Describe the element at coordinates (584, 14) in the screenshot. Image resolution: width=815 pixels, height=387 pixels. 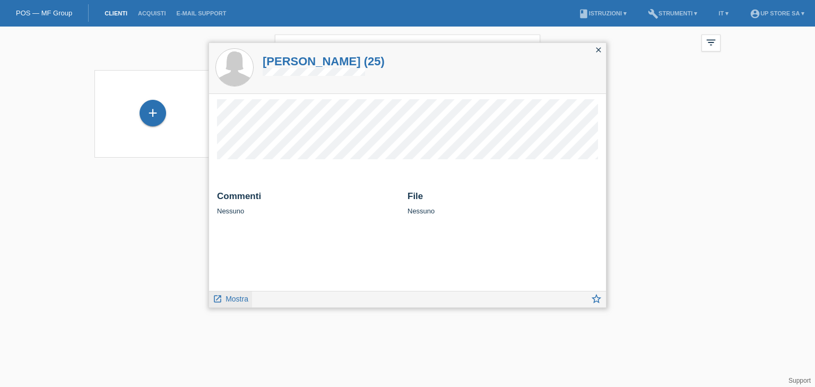
I see `i: book` at that location.